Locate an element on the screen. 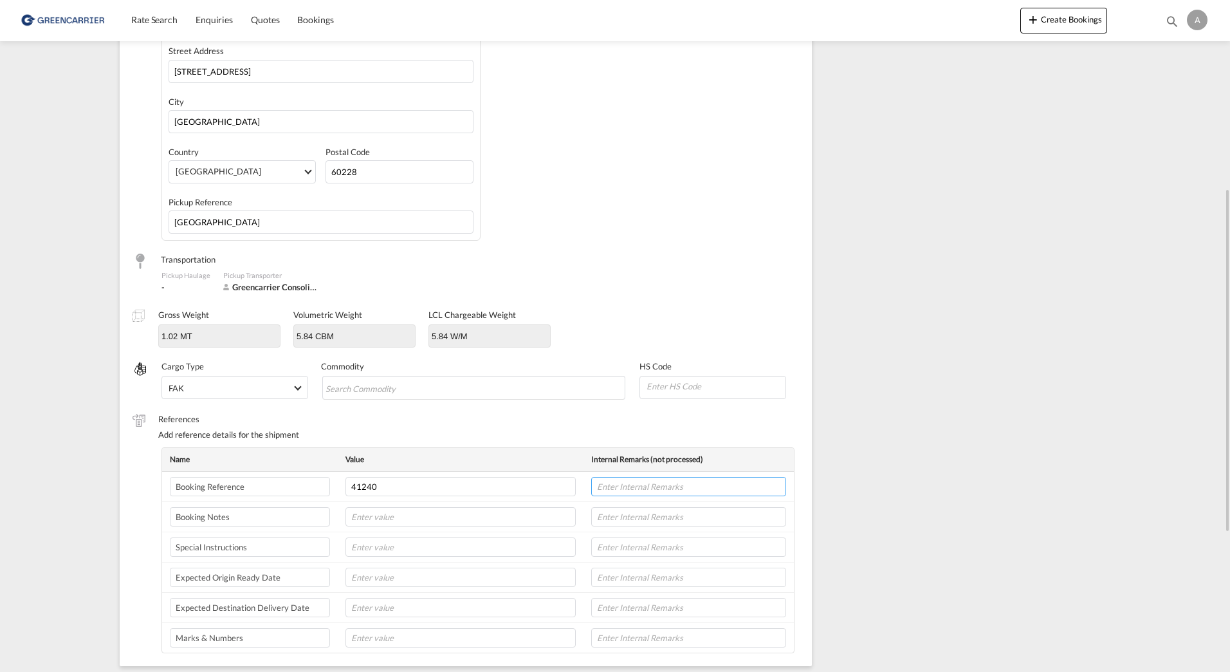 The height and width of the screenshot is (672, 1230). input: Enter HS Code is located at coordinates (715, 386).